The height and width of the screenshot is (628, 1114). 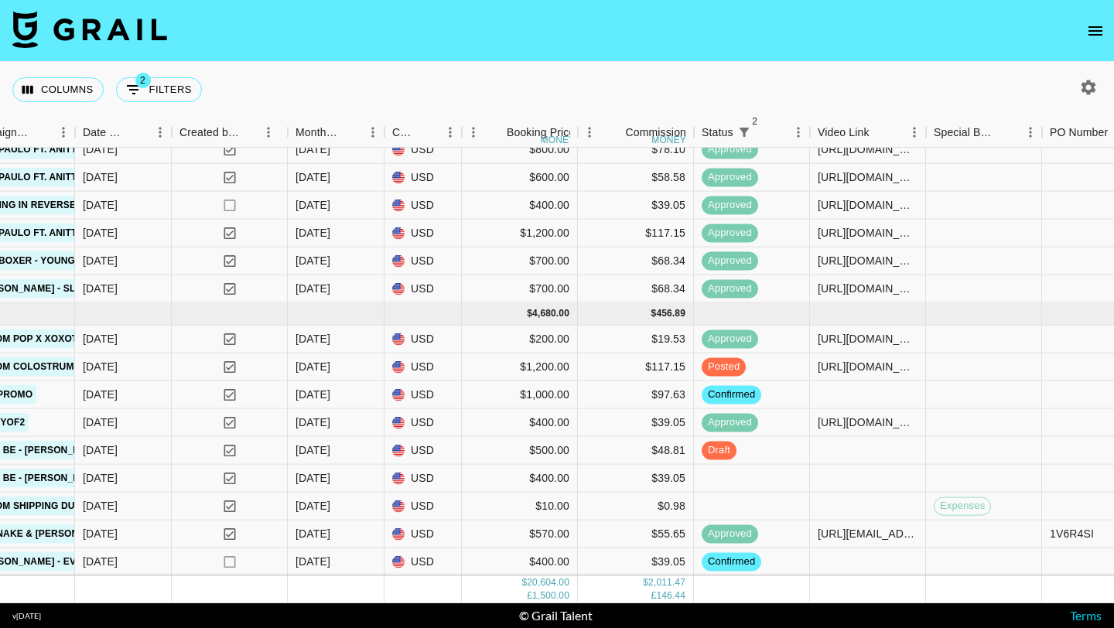 I want to click on div: Created by Grail Team, so click(x=210, y=132).